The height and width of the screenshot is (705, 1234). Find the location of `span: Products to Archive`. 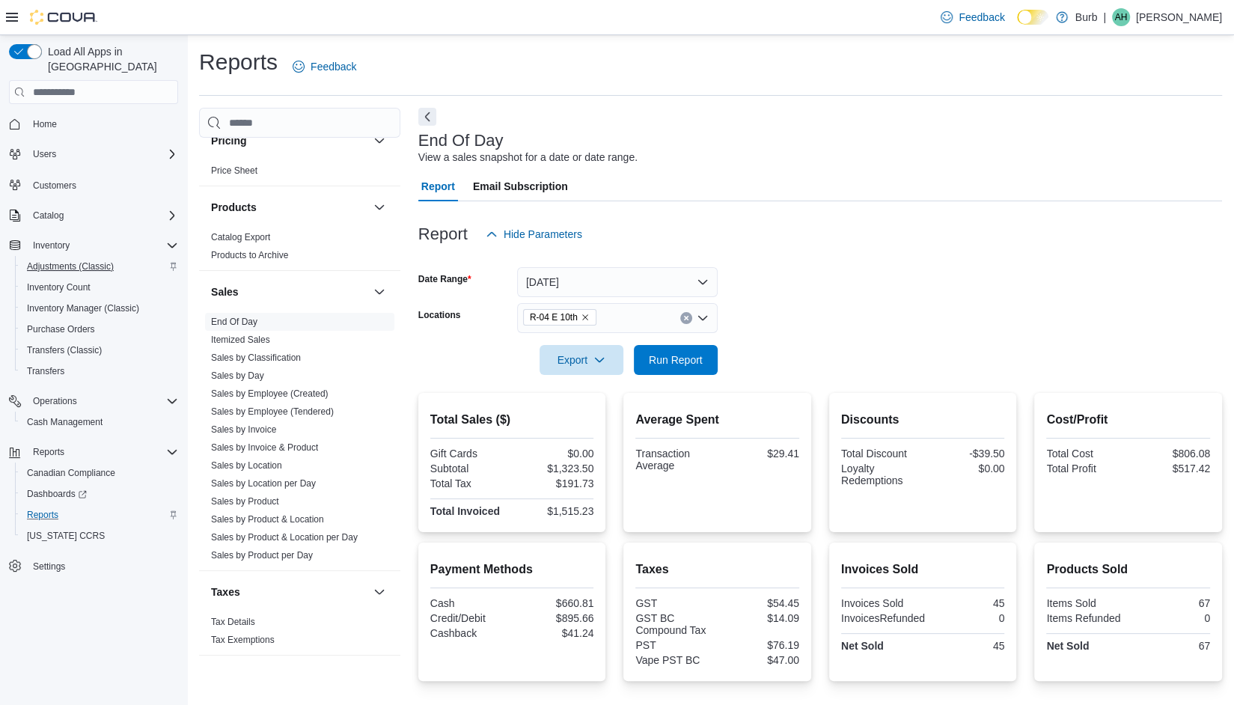

span: Products to Archive is located at coordinates (249, 255).